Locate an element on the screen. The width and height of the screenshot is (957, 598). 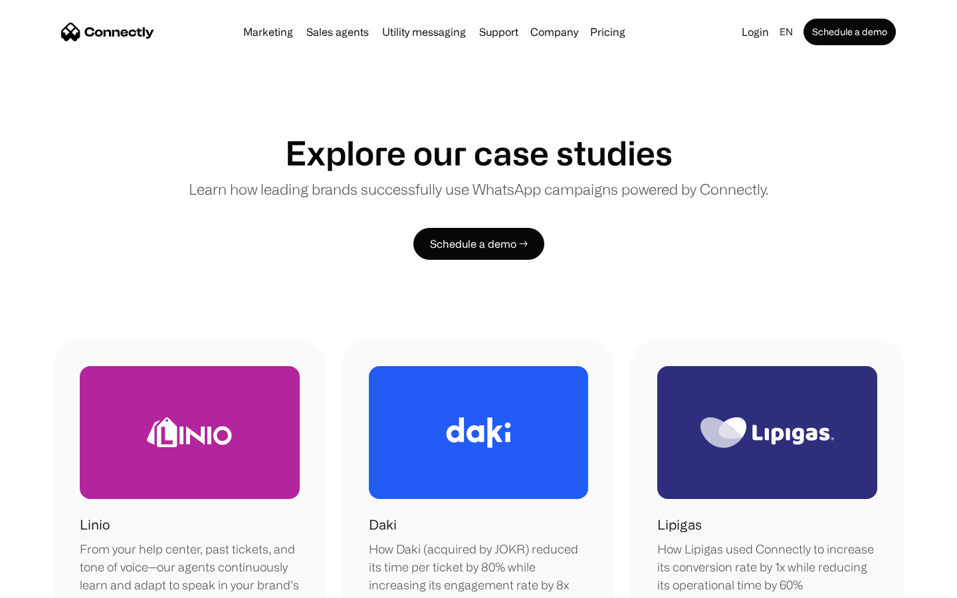
a: Support is located at coordinates (499, 32).